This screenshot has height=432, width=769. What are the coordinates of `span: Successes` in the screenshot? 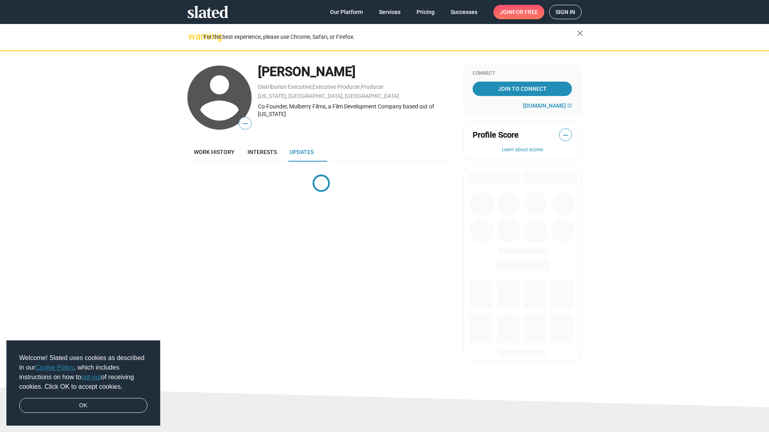 It's located at (464, 12).